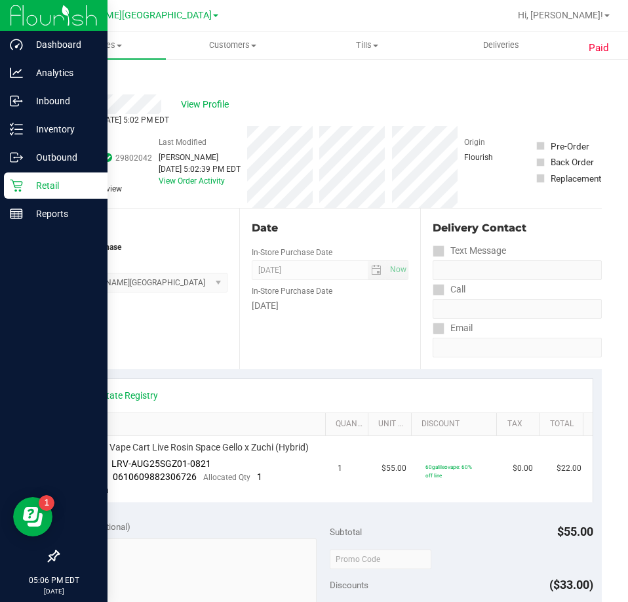  I want to click on div: Date, so click(330, 228).